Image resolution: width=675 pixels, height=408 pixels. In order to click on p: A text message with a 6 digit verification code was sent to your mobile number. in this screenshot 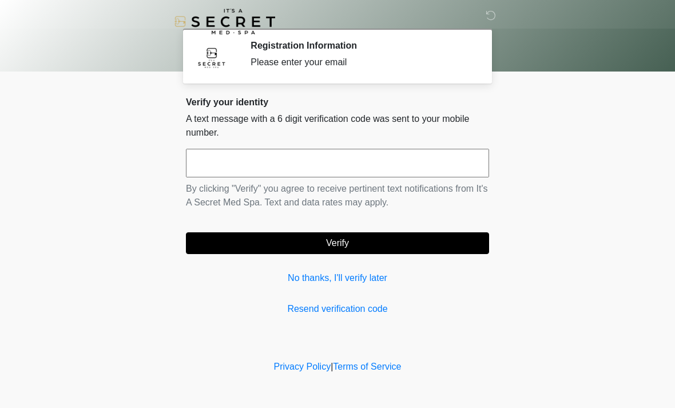, I will do `click(338, 126)`.